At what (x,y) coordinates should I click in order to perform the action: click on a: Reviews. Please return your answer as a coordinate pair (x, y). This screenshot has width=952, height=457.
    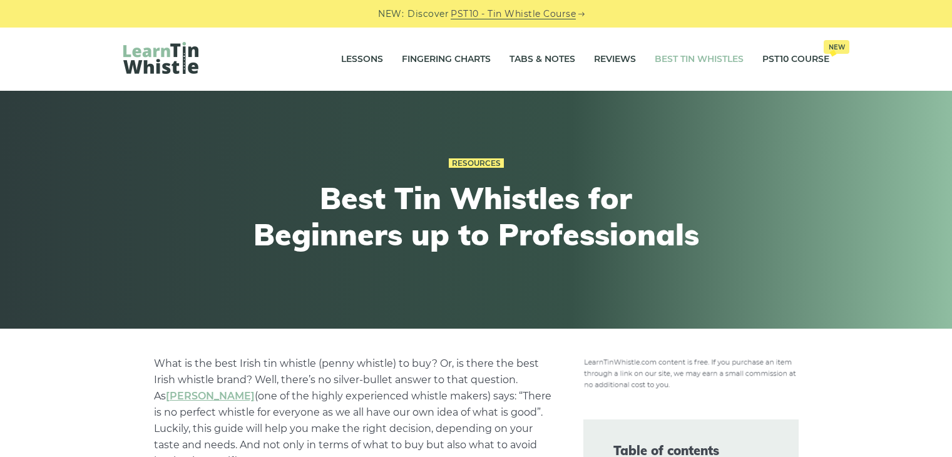
    Looking at the image, I should click on (615, 59).